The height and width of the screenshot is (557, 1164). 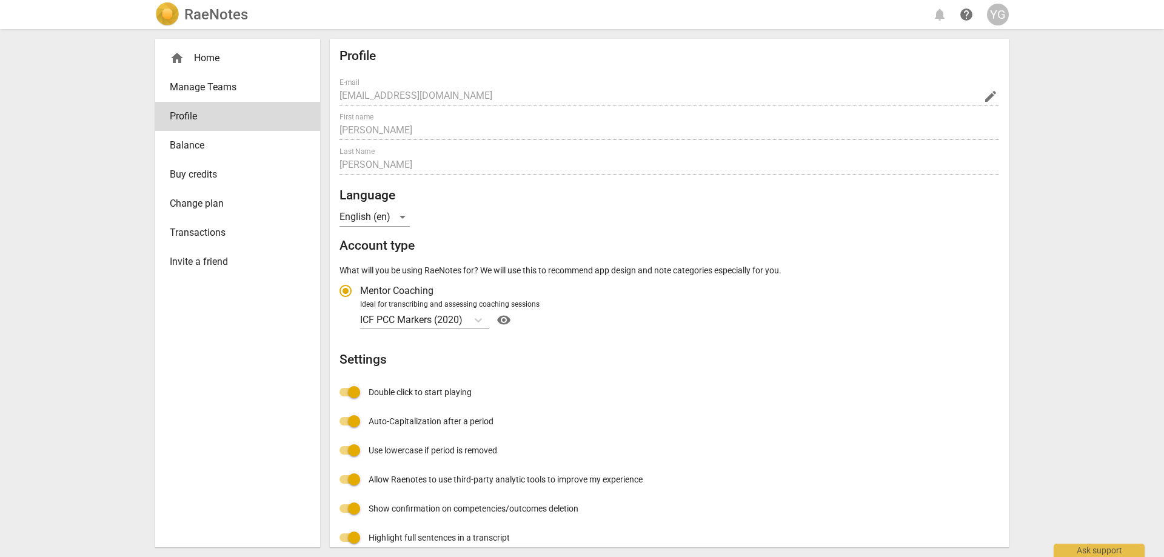 What do you see at coordinates (238, 204) in the screenshot?
I see `a: Change plan` at bounding box center [238, 204].